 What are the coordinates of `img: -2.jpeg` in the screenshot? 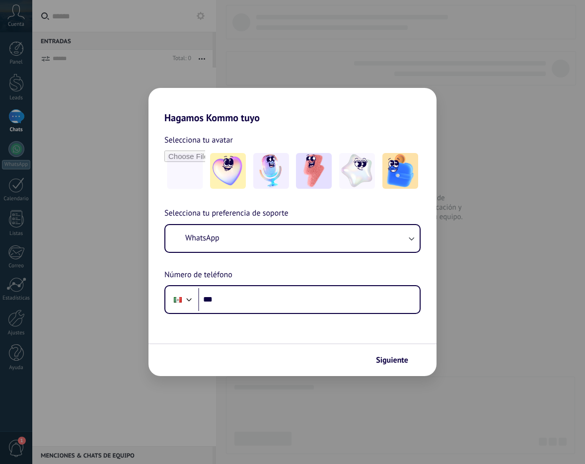 It's located at (271, 171).